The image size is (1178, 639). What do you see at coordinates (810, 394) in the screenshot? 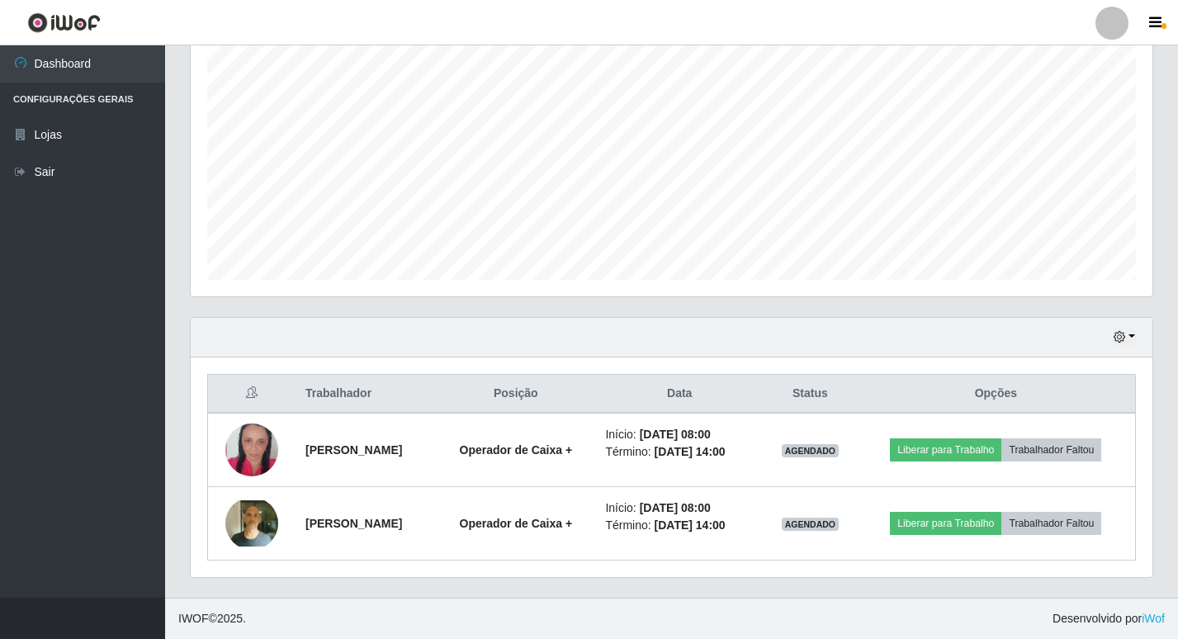
I see `th: Status` at bounding box center [810, 394].